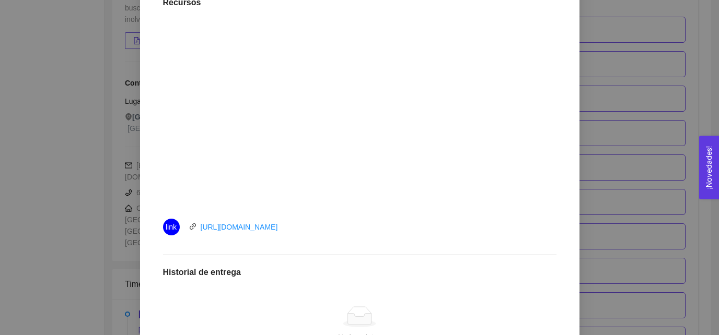  Describe the element at coordinates (709, 168) in the screenshot. I see `button: Open Feedback Widget` at that location.